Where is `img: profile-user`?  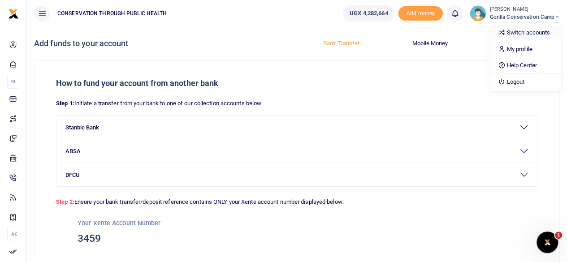
img: profile-user is located at coordinates (478, 13).